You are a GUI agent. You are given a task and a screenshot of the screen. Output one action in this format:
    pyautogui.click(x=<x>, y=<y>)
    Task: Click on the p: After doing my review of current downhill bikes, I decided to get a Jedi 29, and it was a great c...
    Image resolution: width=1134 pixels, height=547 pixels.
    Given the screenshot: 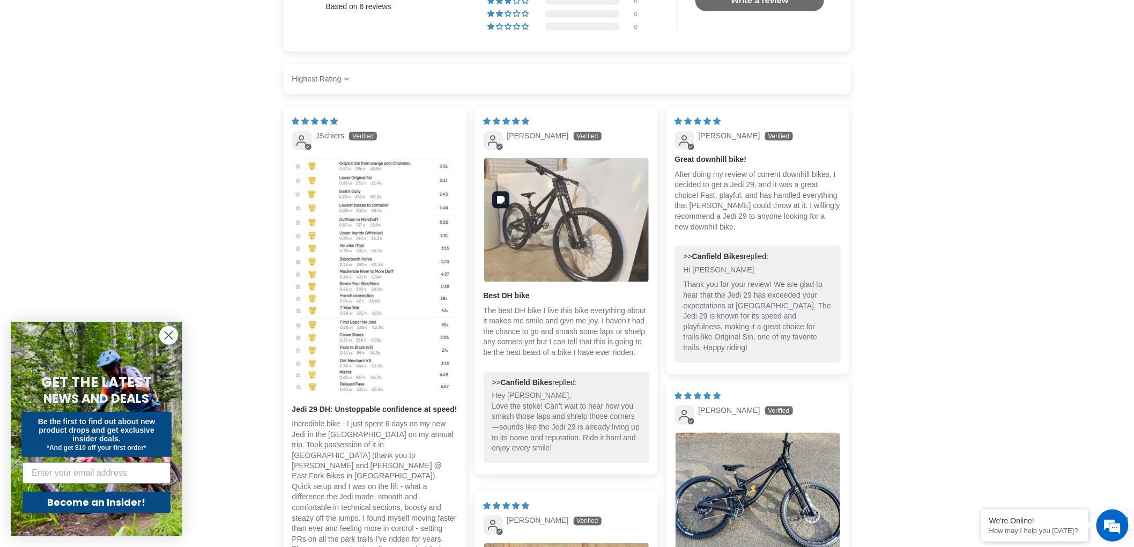 What is the action you would take?
    pyautogui.click(x=758, y=201)
    